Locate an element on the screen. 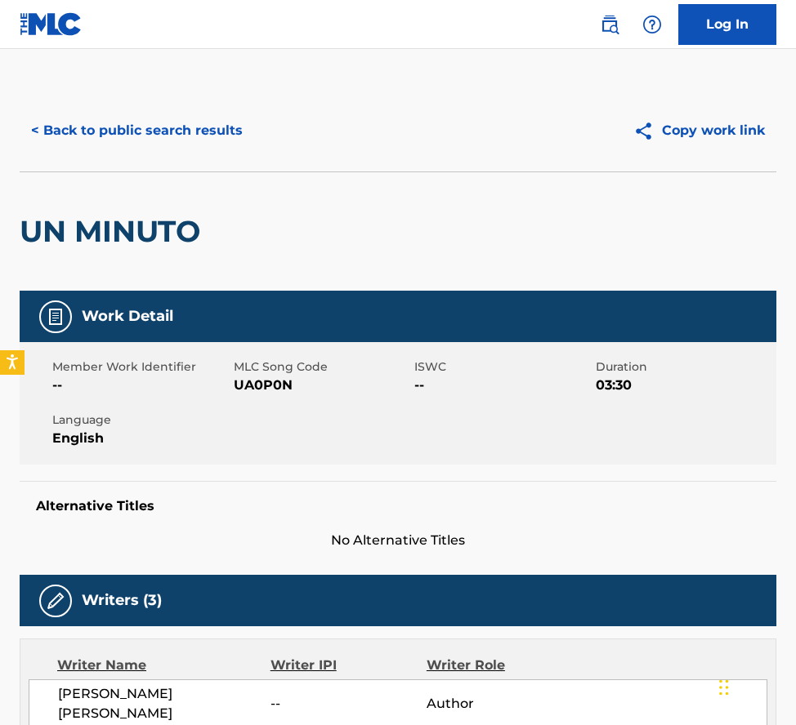  span: Author is located at coordinates (497, 704).